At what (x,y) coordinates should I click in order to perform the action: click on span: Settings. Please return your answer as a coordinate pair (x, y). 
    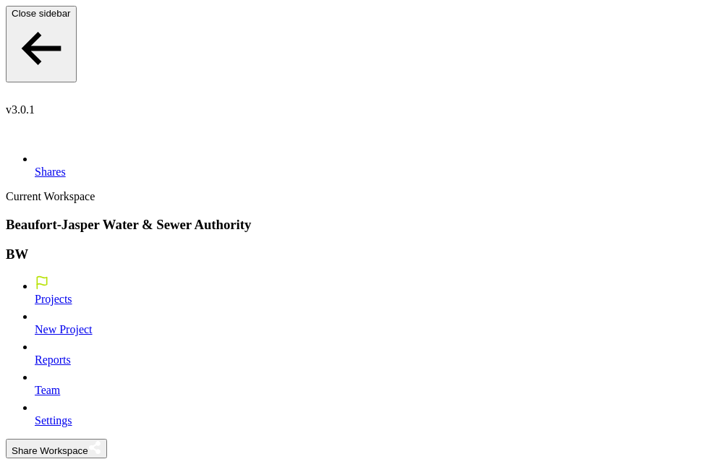
    Looking at the image, I should click on (53, 420).